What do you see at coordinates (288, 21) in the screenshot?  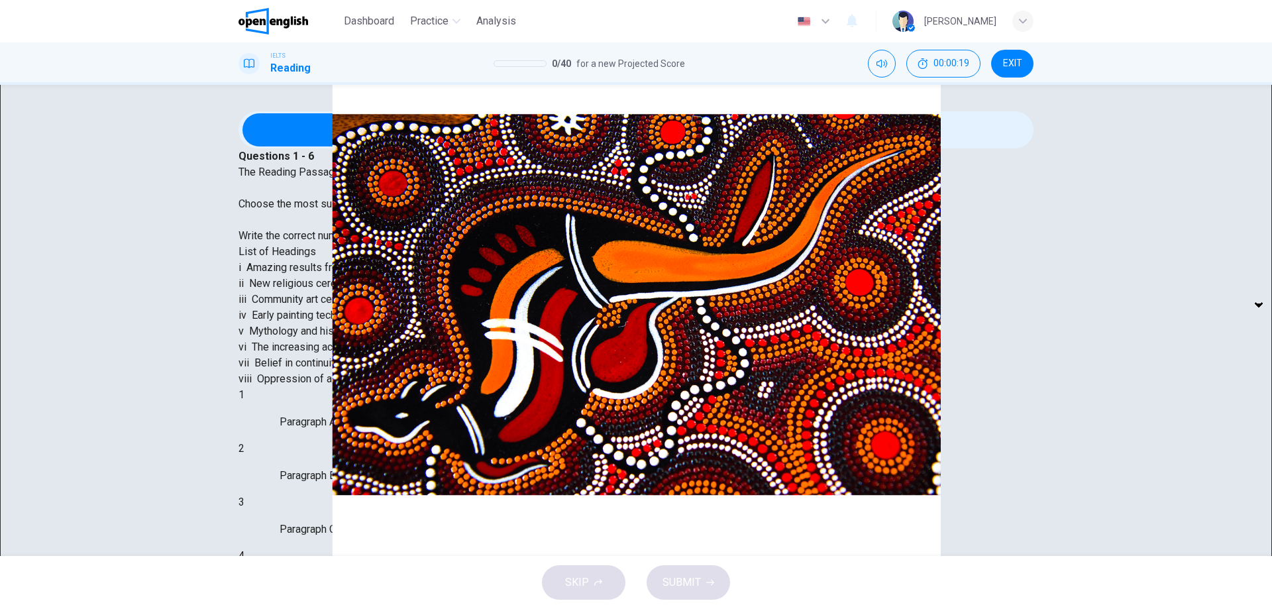 I see `a: OpenEnglish logo` at bounding box center [288, 21].